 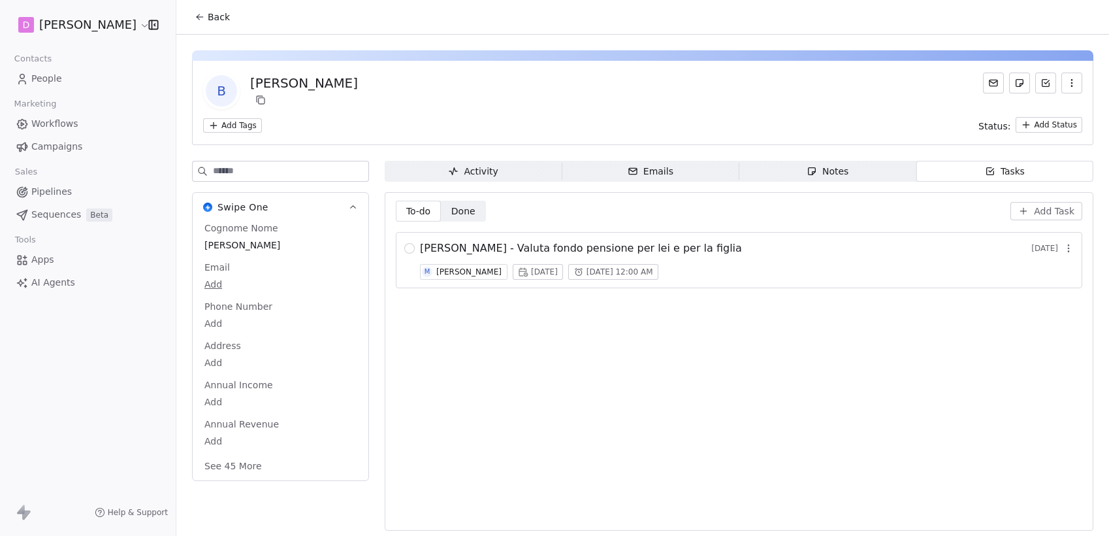 What do you see at coordinates (212, 17) in the screenshot?
I see `button: Back` at bounding box center [212, 17].